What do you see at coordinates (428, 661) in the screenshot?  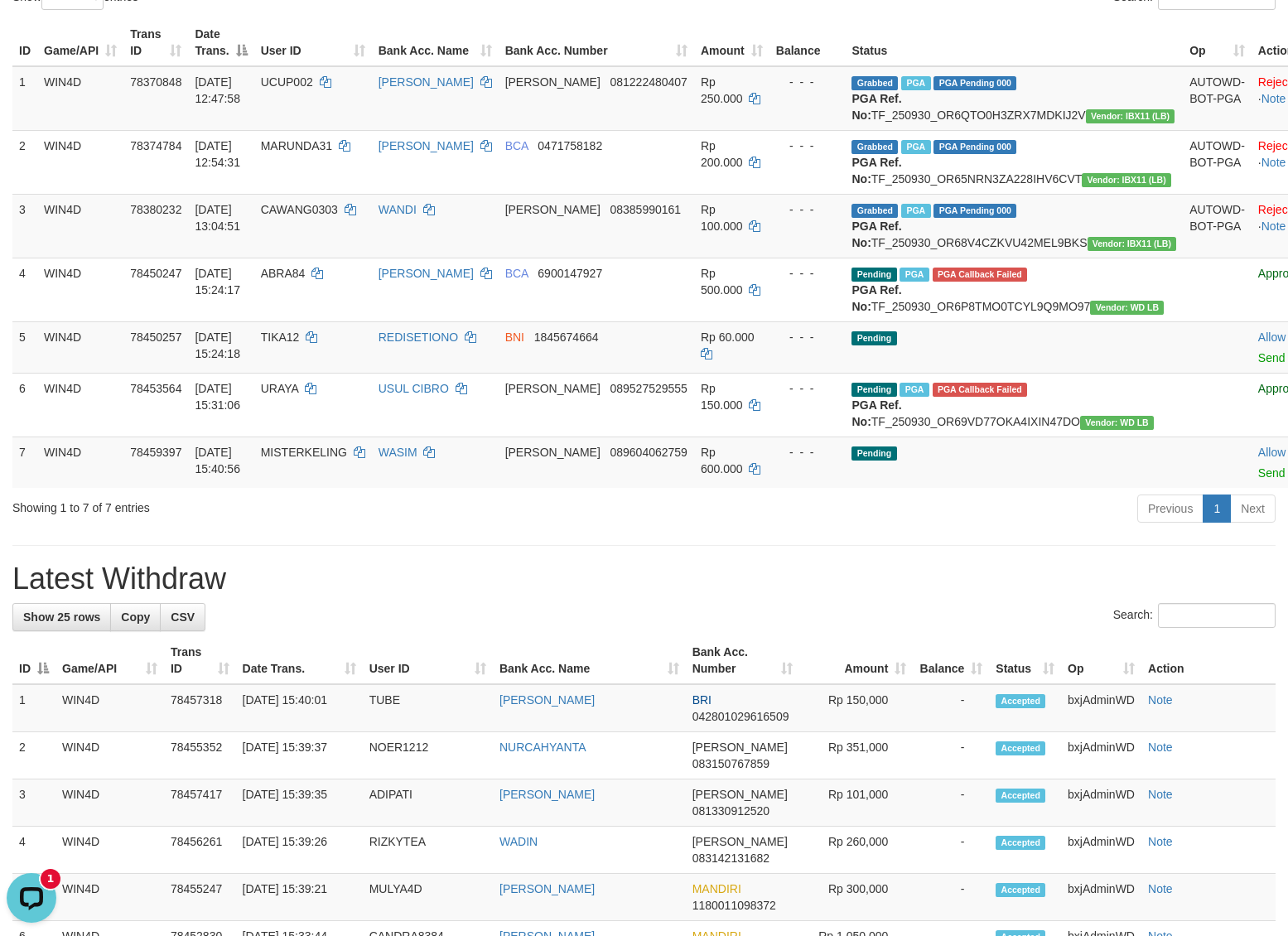 I see `th: User ID: activate to sort column ascending` at bounding box center [428, 661].